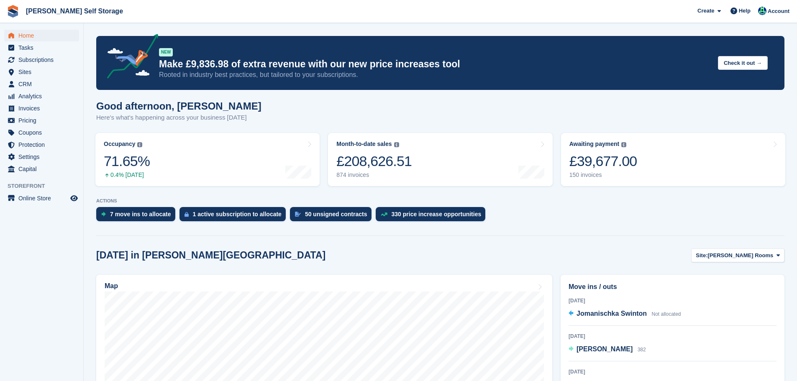 Image resolution: width=797 pixels, height=381 pixels. What do you see at coordinates (44, 84) in the screenshot?
I see `span: CRM` at bounding box center [44, 84].